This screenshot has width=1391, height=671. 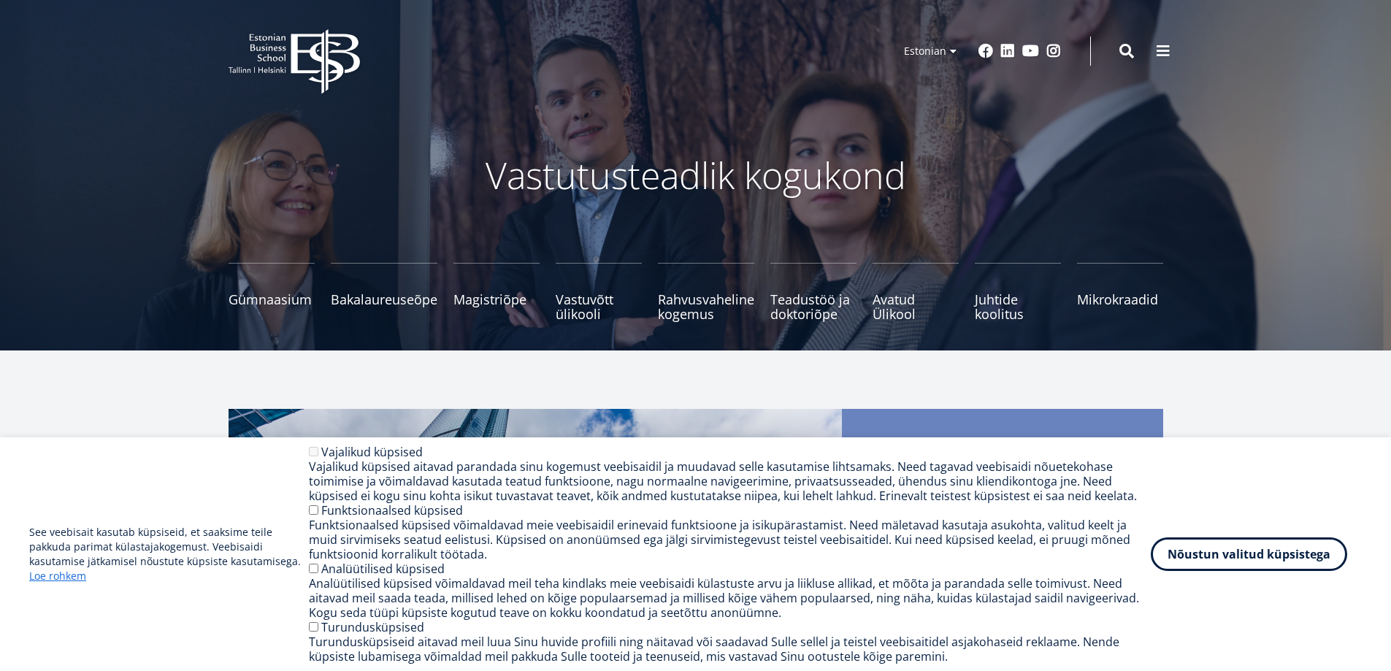 I want to click on a: Loe rohkem, so click(x=58, y=576).